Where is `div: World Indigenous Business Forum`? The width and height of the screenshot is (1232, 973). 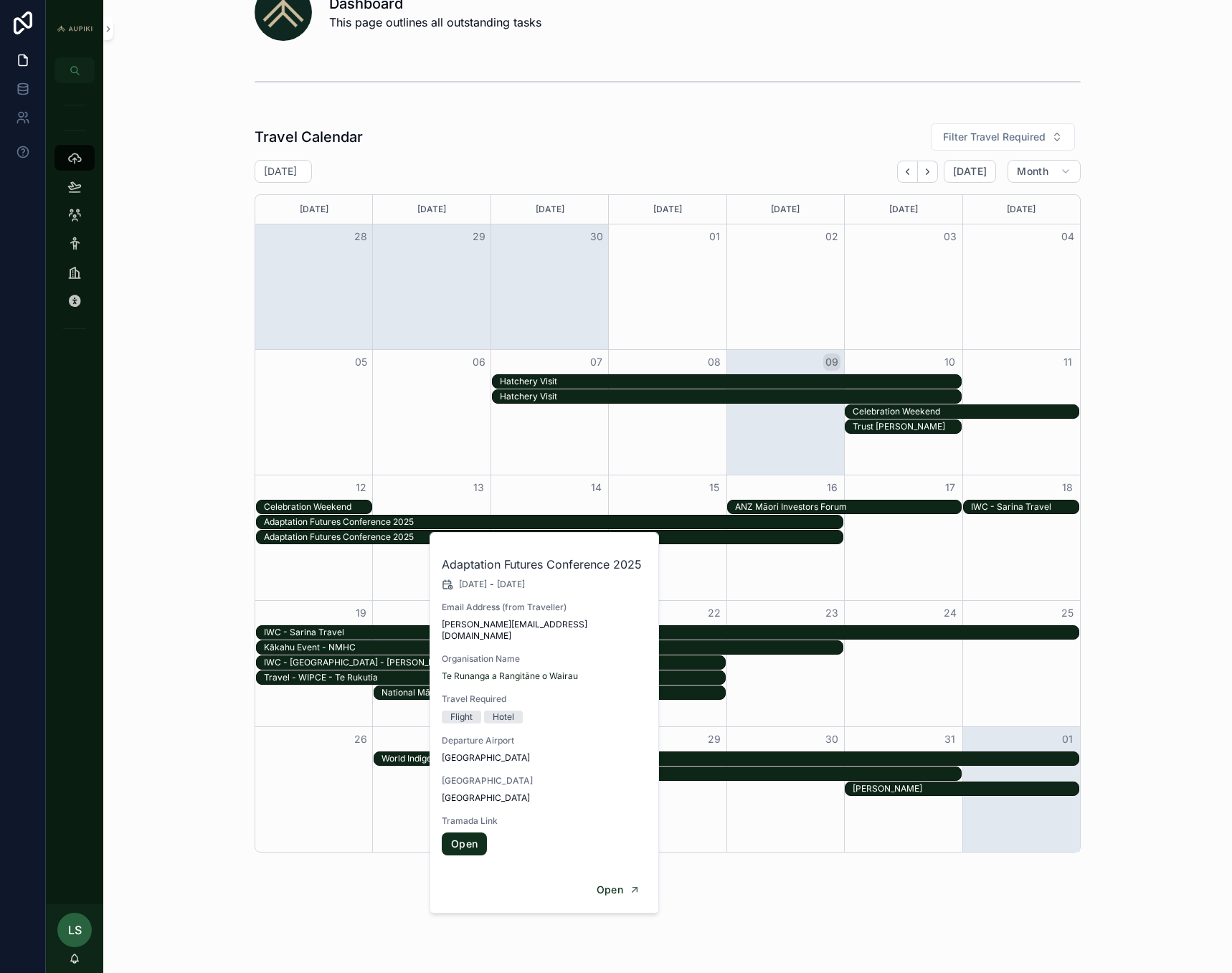 div: World Indigenous Business Forum is located at coordinates (730, 759).